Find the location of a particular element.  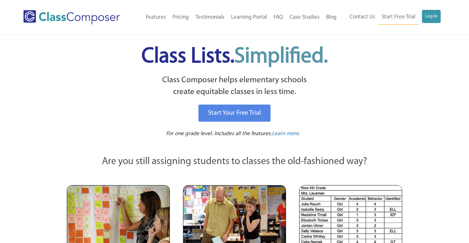

a: Start Your Free Trial is located at coordinates (234, 113).